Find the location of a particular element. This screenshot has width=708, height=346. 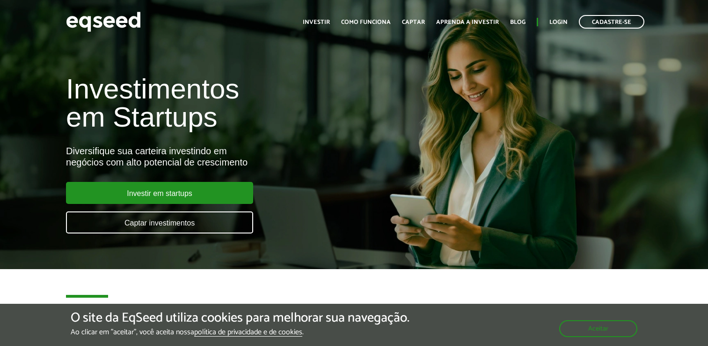

a: Aprenda a investir is located at coordinates (468, 22).